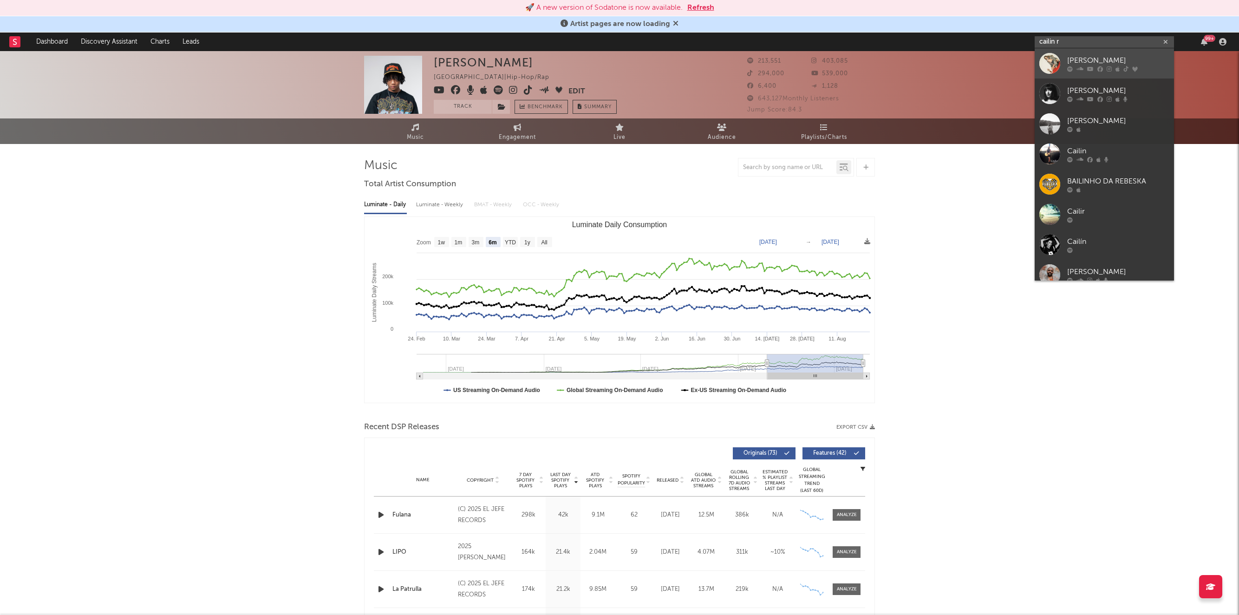 This screenshot has width=1239, height=615. What do you see at coordinates (528, 552) in the screenshot?
I see `div: 164k` at bounding box center [528, 552].